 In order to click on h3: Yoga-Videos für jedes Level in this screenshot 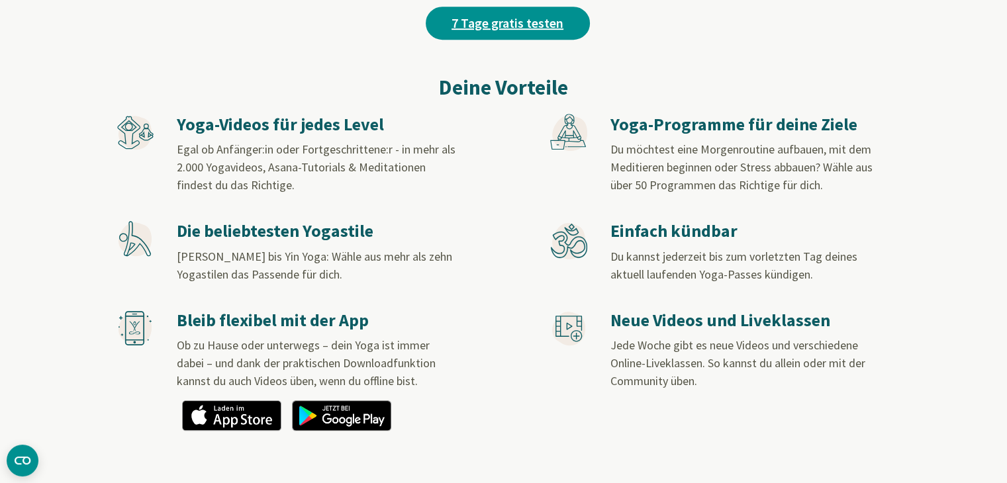, I will do `click(317, 124)`.